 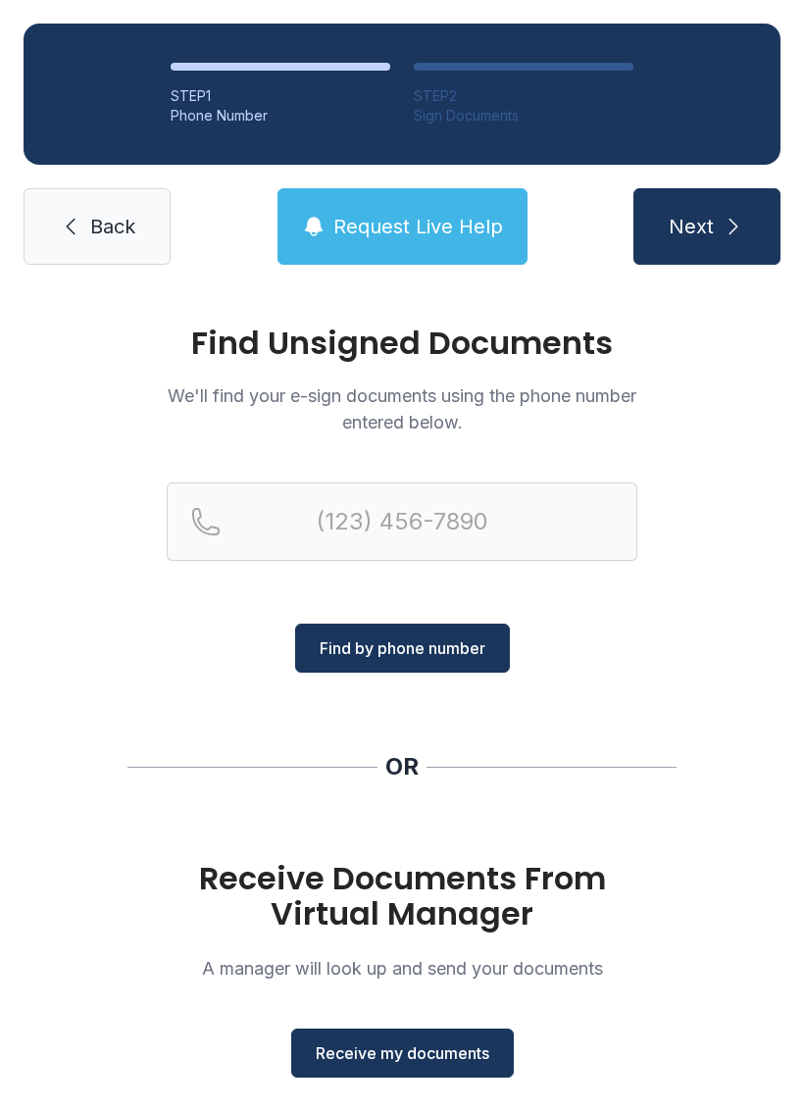 What do you see at coordinates (402, 343) in the screenshot?
I see `h1: Find Unsigned Documents` at bounding box center [402, 343].